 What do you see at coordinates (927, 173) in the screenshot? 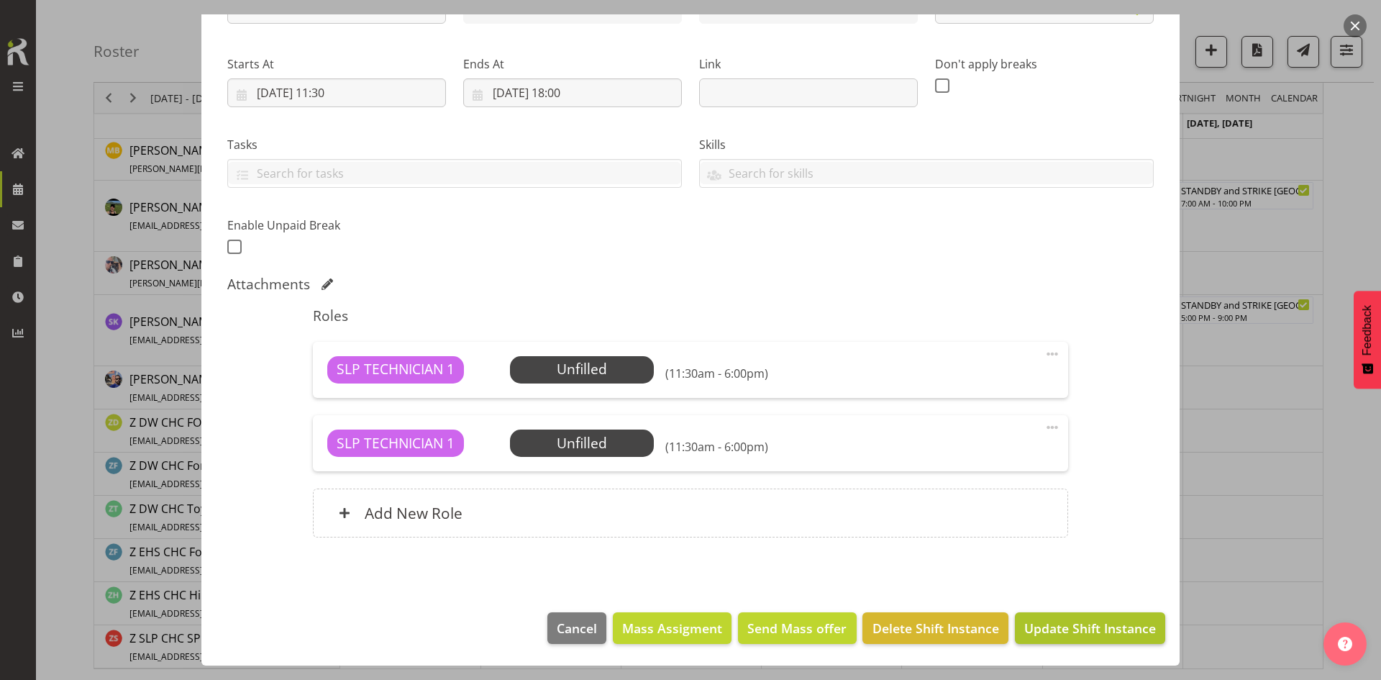
I see `input: Search for skills` at bounding box center [927, 173].